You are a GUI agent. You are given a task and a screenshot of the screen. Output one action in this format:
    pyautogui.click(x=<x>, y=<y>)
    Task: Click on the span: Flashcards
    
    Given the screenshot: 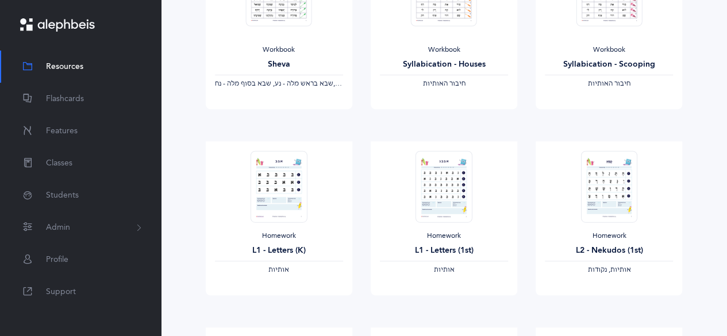 What is the action you would take?
    pyautogui.click(x=65, y=99)
    